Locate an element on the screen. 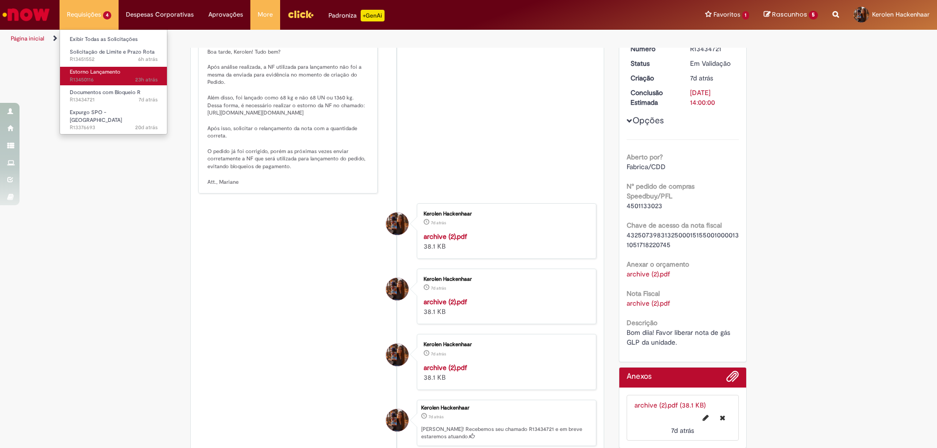 This screenshot has width=937, height=448. div: R13434721 is located at coordinates (712, 49).